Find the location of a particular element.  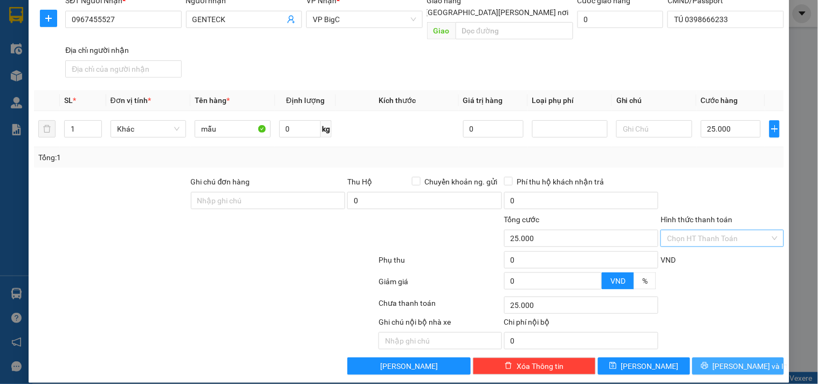

input: Dọc đường is located at coordinates (514, 31).